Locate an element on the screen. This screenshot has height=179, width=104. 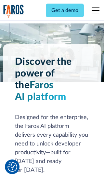
div: menu is located at coordinates (94, 10).